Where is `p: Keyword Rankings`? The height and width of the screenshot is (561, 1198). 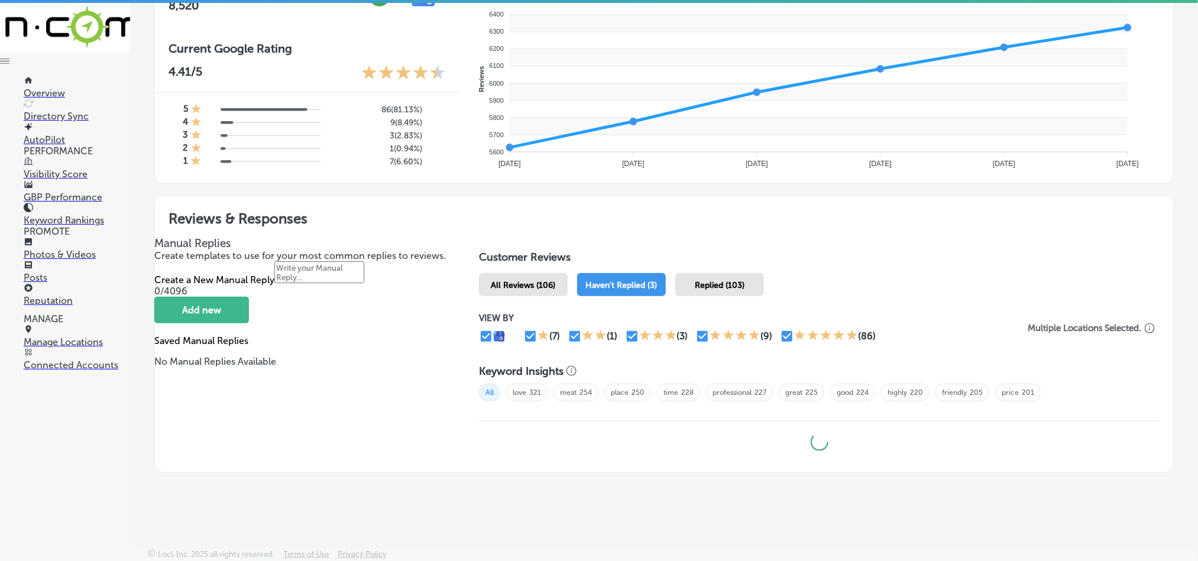 p: Keyword Rankings is located at coordinates (77, 220).